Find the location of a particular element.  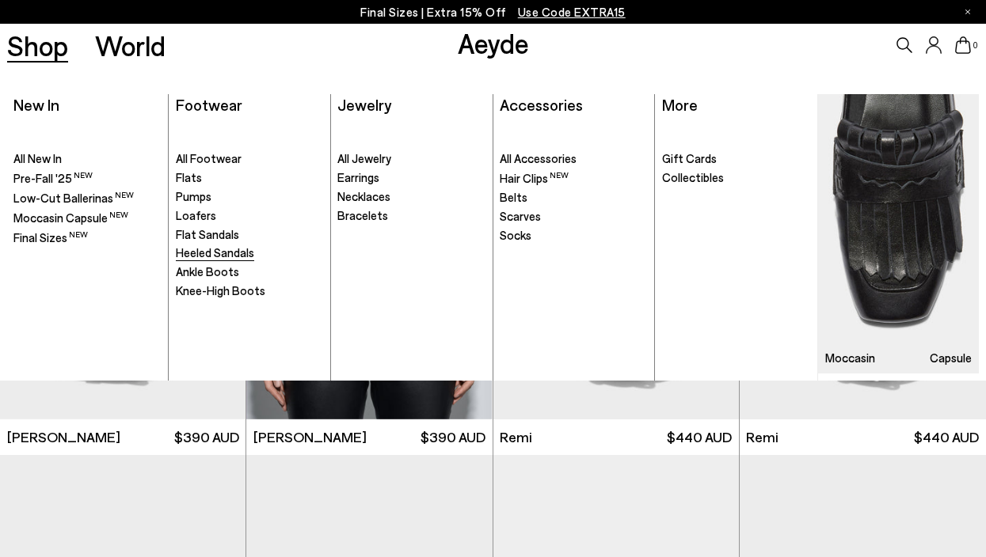

span: Scarves is located at coordinates (520, 216).